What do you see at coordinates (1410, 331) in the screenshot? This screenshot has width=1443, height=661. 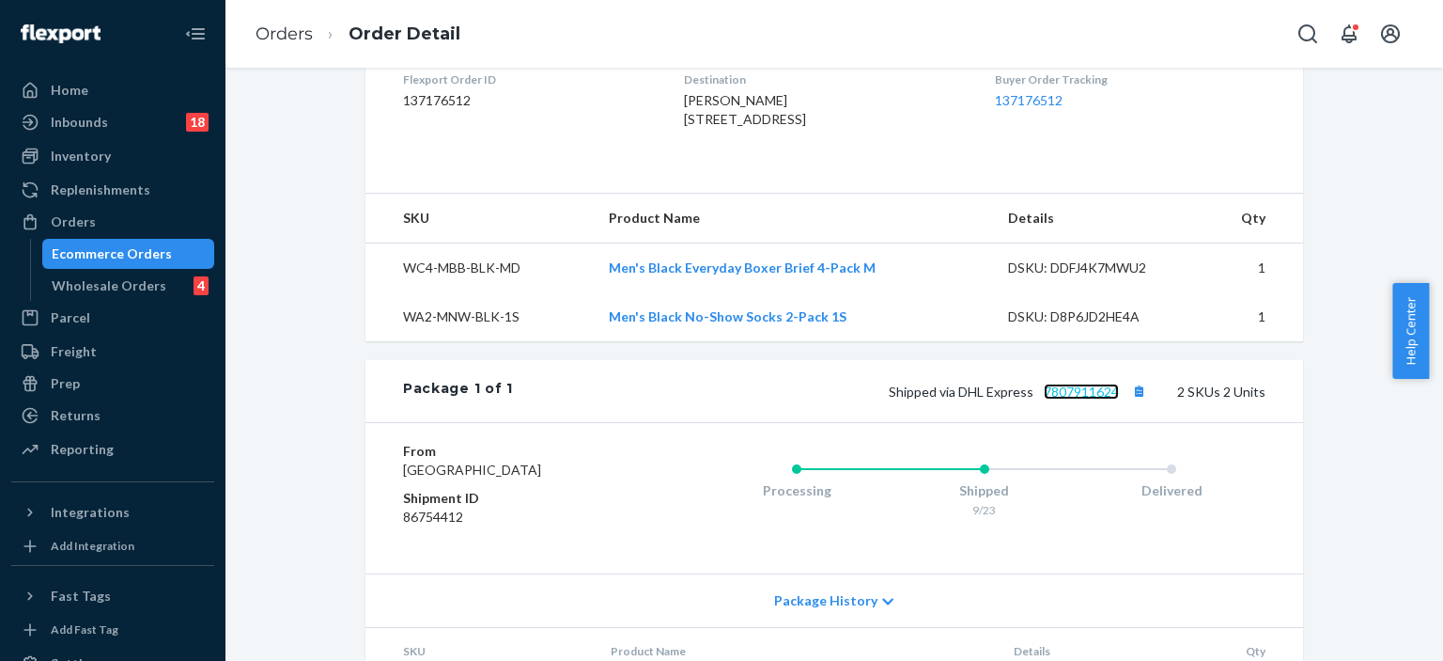 I see `span: Help Center` at bounding box center [1410, 331].